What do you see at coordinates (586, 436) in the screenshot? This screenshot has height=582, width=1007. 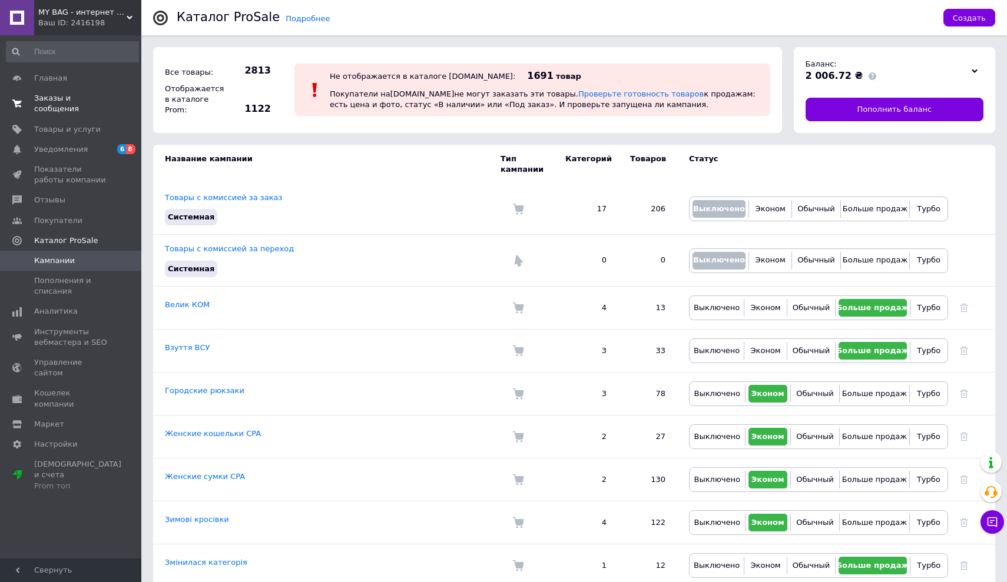 I see `td: 2` at bounding box center [586, 436].